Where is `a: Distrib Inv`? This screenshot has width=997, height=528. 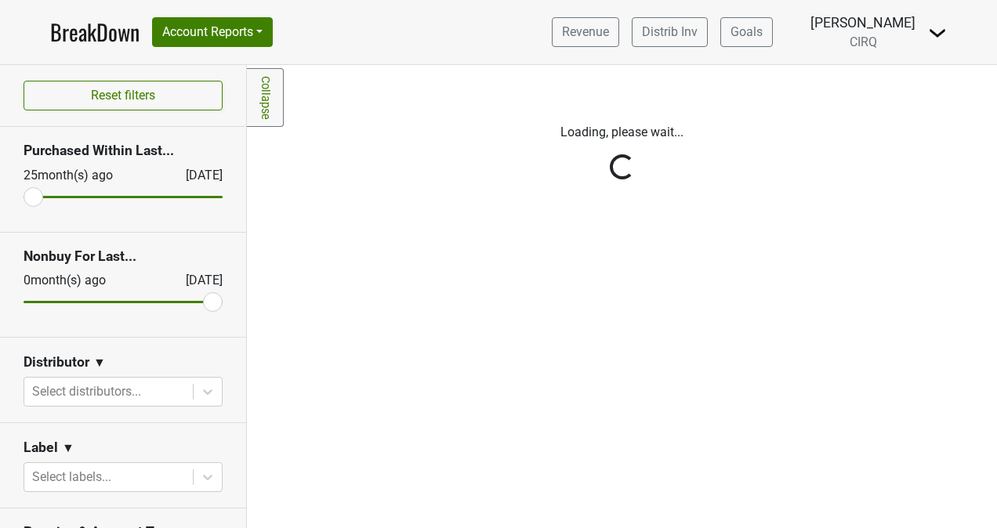 a: Distrib Inv is located at coordinates (670, 32).